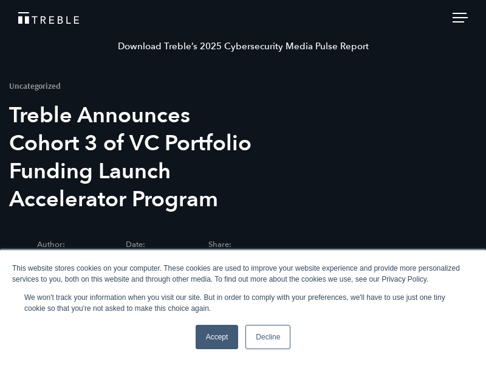  What do you see at coordinates (51, 244) in the screenshot?
I see `span: Author:` at bounding box center [51, 244].